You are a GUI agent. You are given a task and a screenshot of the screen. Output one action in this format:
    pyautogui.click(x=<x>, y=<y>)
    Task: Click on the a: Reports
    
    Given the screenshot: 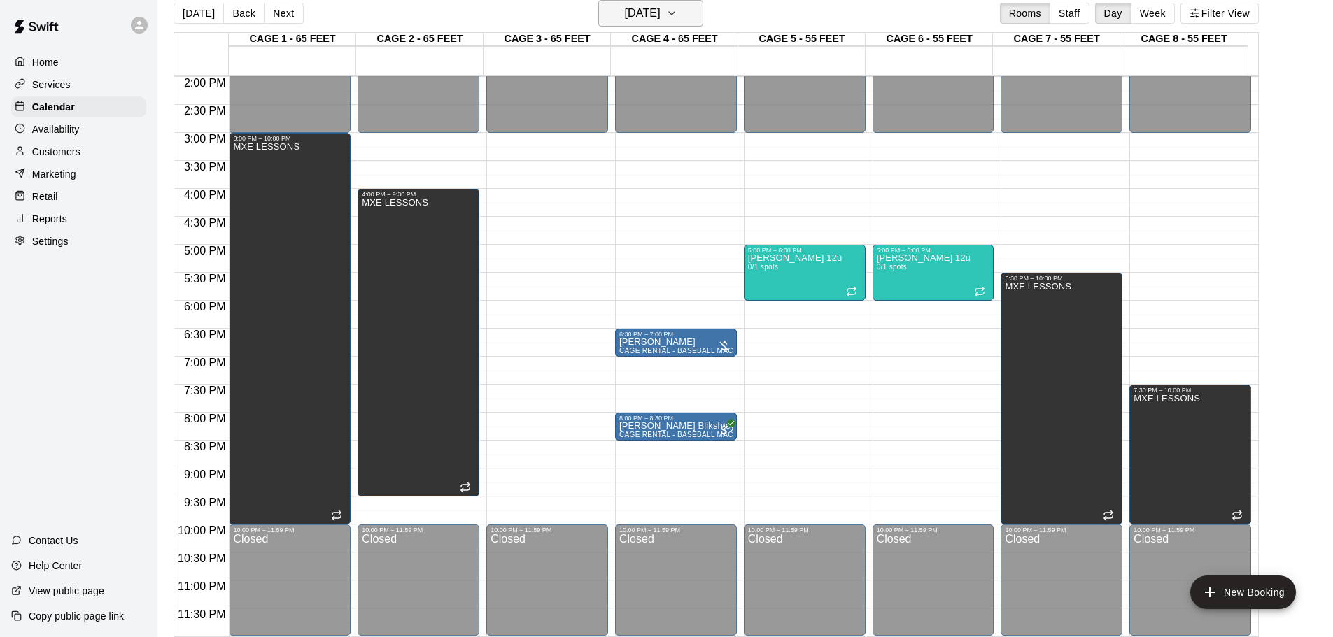 What is the action you would take?
    pyautogui.click(x=78, y=219)
    